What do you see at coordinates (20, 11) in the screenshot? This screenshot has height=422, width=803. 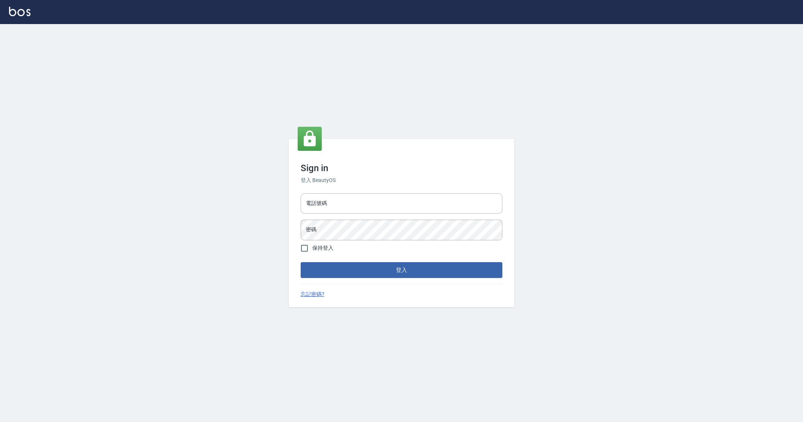 I see `img: Logo` at bounding box center [20, 11].